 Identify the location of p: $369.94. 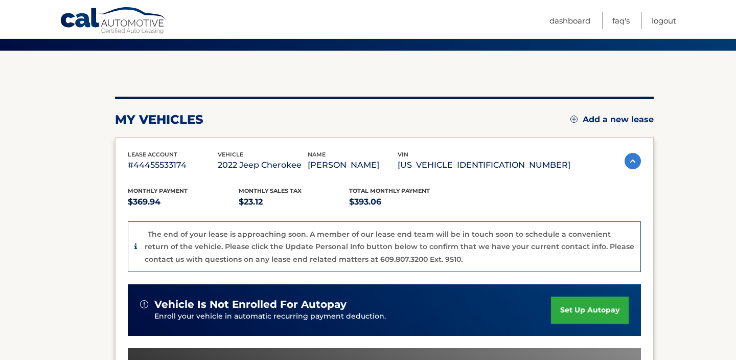
(183, 202).